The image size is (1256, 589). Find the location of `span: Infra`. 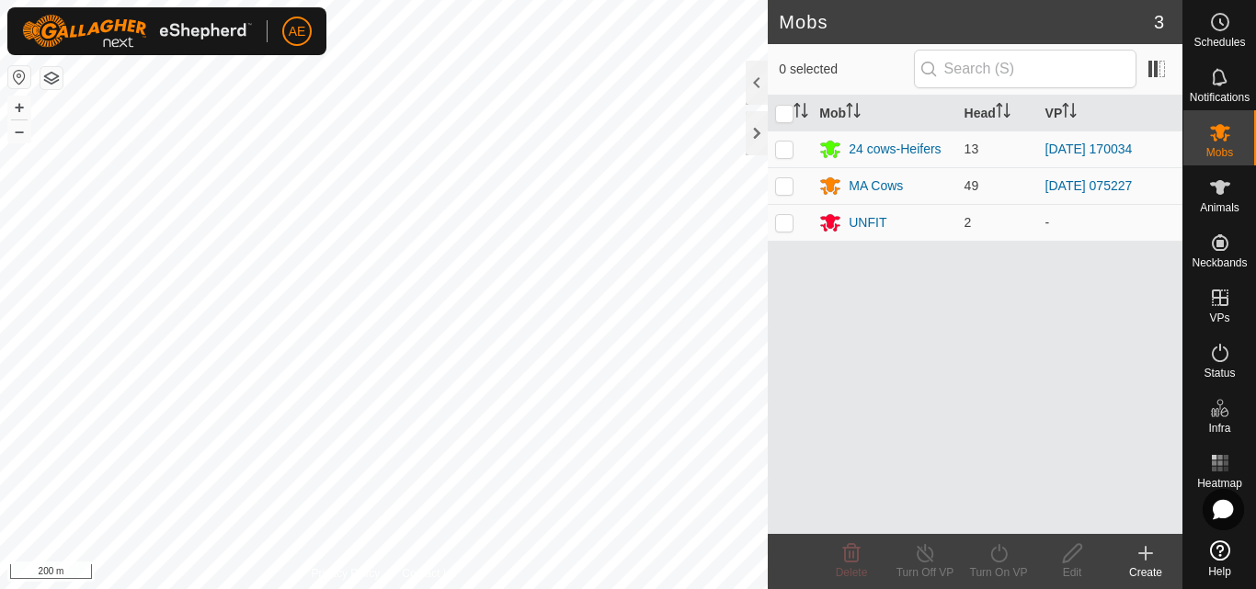

span: Infra is located at coordinates (1219, 429).